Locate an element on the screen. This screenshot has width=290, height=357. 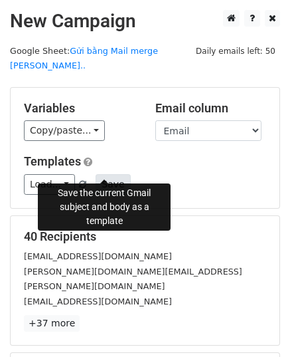
a: Templates is located at coordinates (52, 161).